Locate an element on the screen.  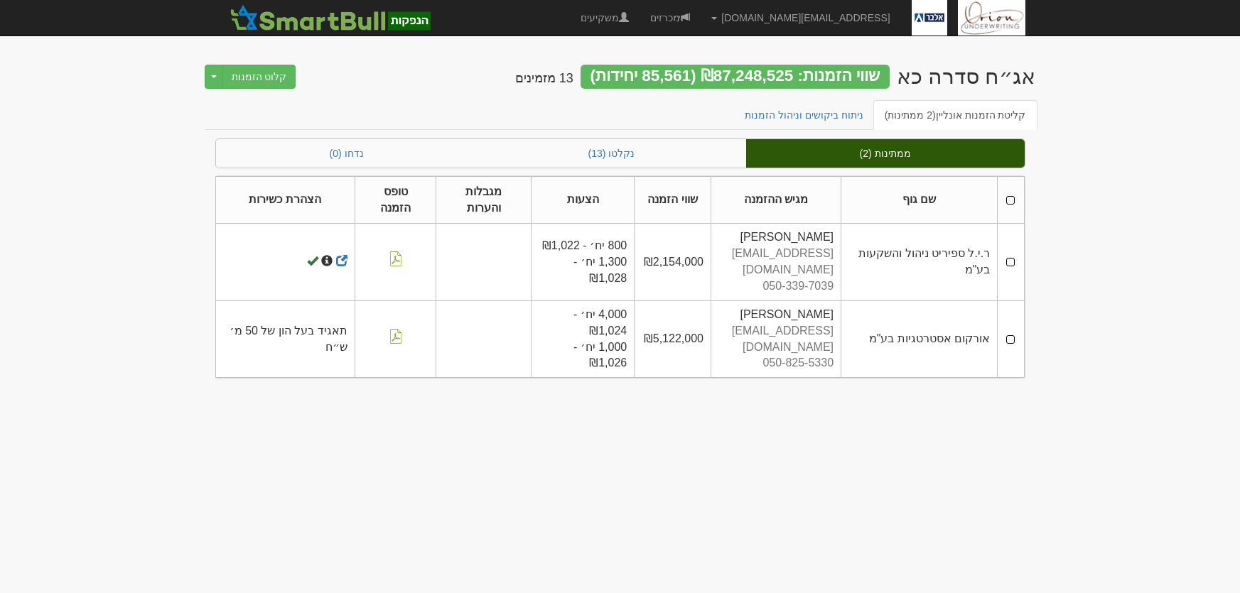
th: הצהרת כשירות is located at coordinates (285, 200).